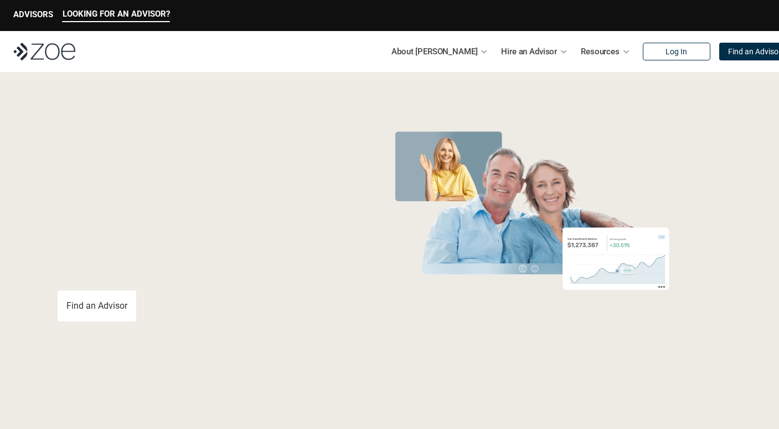 Image resolution: width=779 pixels, height=429 pixels. I want to click on p: Resources, so click(600, 52).